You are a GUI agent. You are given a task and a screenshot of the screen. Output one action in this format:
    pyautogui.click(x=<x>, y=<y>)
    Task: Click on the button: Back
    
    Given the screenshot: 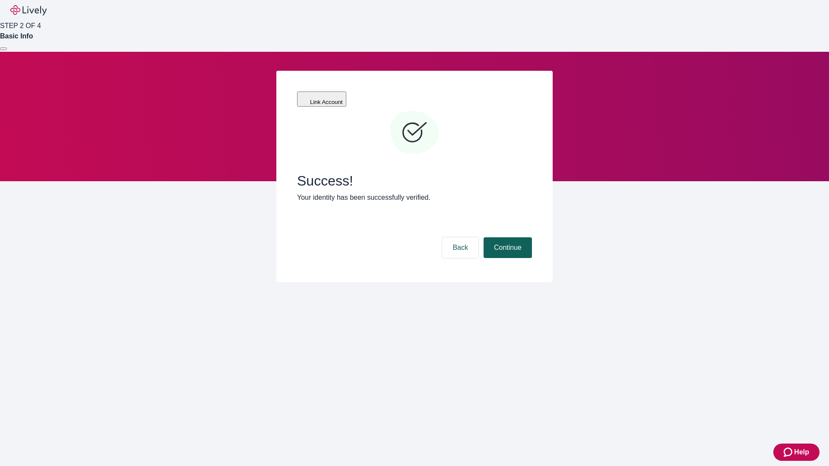 What is the action you would take?
    pyautogui.click(x=460, y=248)
    